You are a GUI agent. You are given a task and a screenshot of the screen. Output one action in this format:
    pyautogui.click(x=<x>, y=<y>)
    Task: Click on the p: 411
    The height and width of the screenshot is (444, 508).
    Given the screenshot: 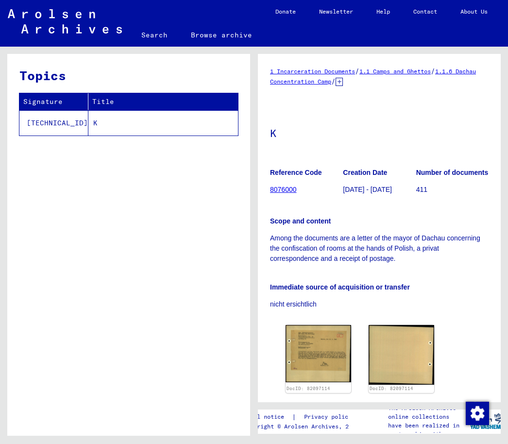 What is the action you would take?
    pyautogui.click(x=452, y=189)
    